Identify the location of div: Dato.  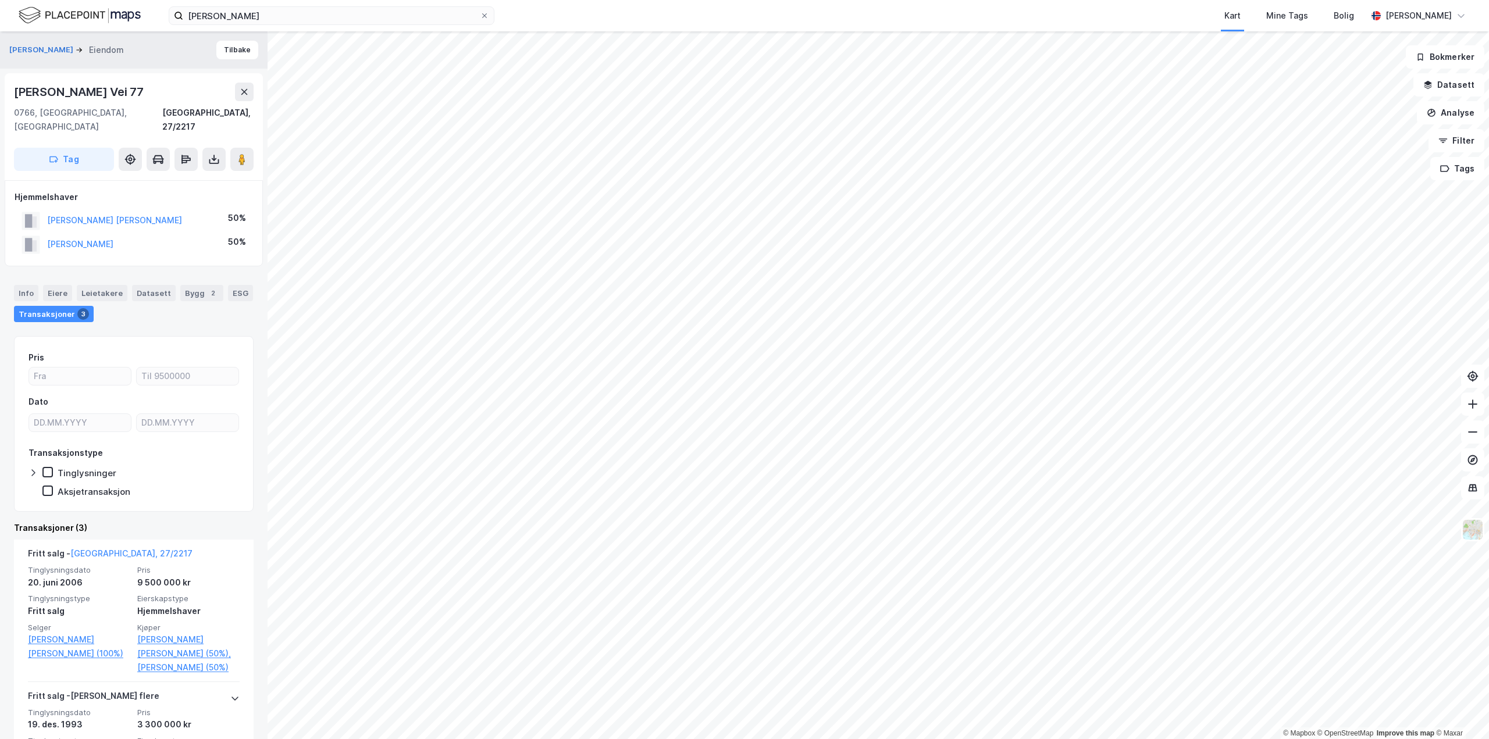
(38, 402).